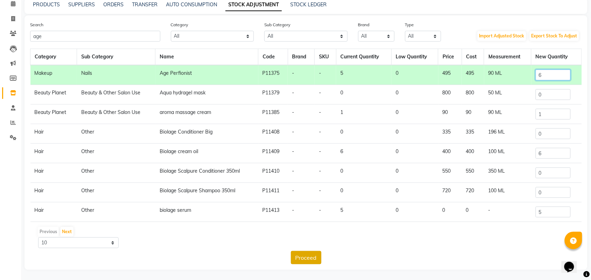  What do you see at coordinates (207, 114) in the screenshot?
I see `td: aroma massage cream` at bounding box center [207, 114].